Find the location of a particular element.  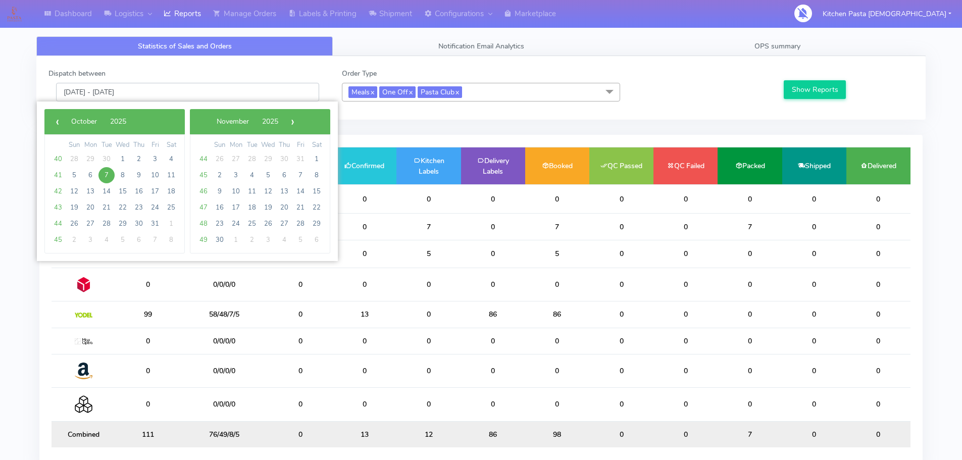

span: 46 is located at coordinates (204, 191).